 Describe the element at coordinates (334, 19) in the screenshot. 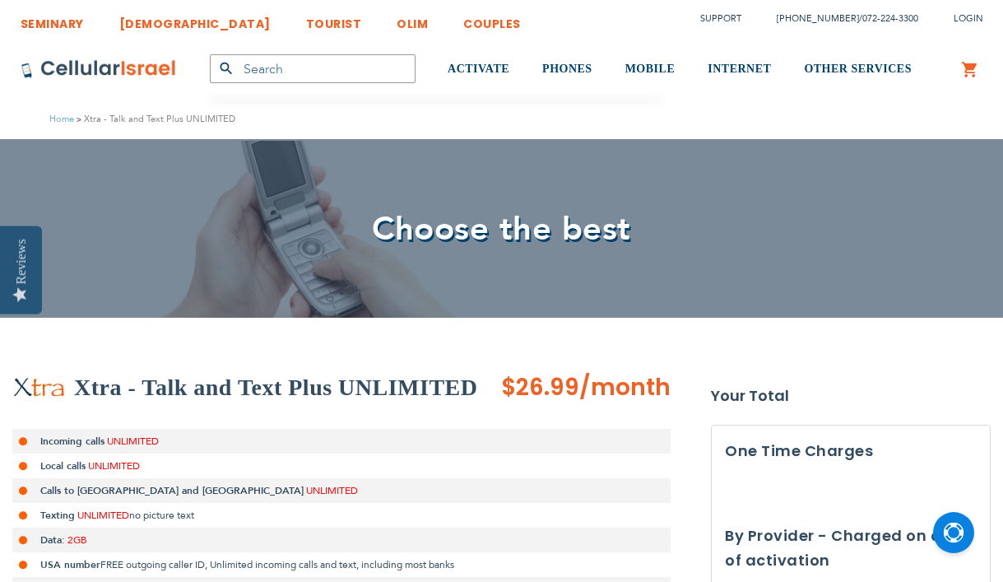

I see `a: TOURIST` at that location.